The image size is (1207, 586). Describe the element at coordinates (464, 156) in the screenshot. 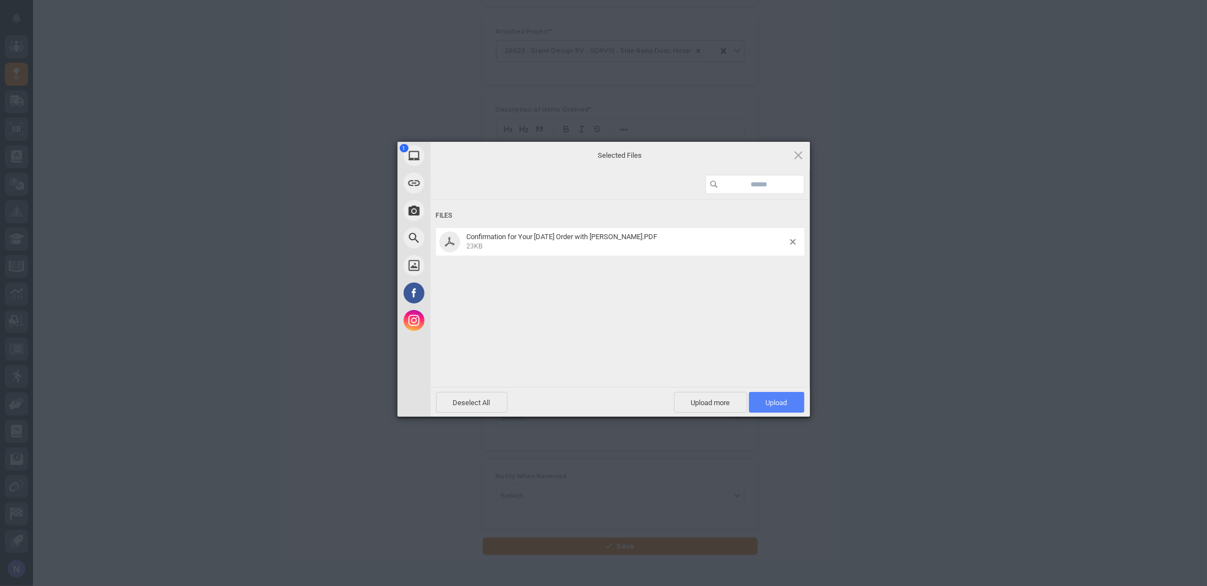

I see `div: My Device` at that location.